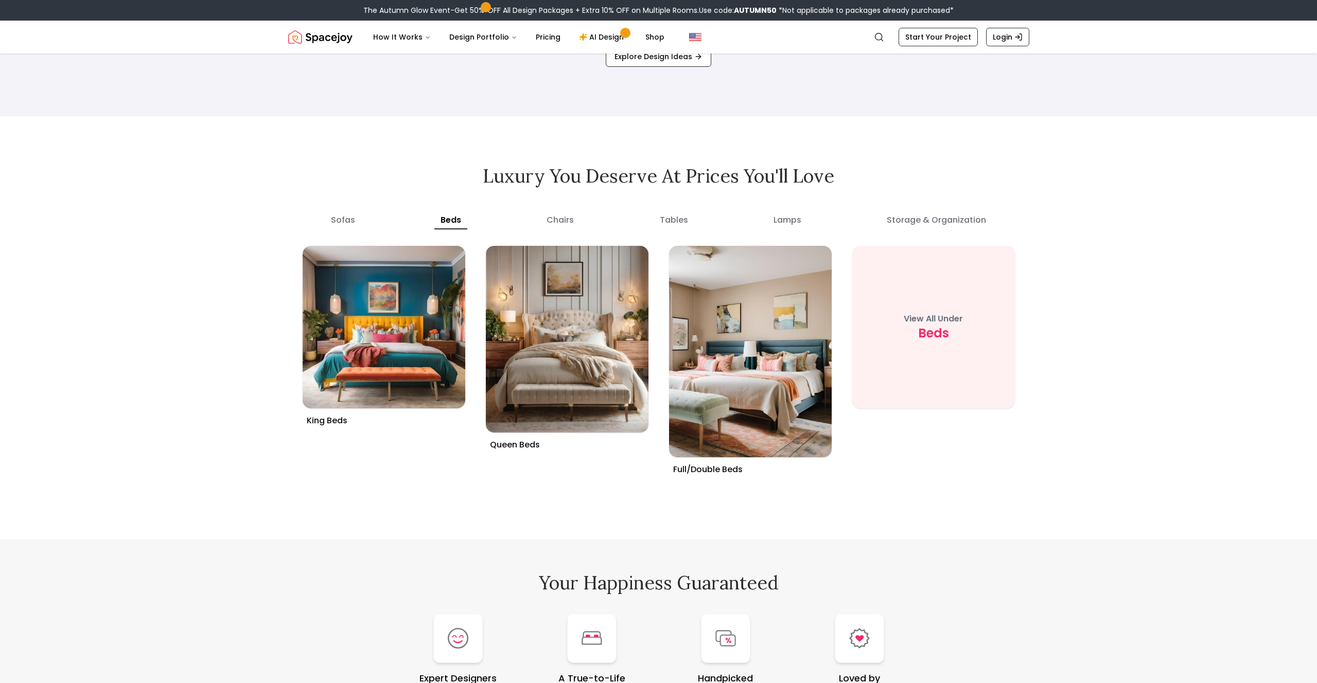  What do you see at coordinates (674, 220) in the screenshot?
I see `button: tables` at bounding box center [674, 220].